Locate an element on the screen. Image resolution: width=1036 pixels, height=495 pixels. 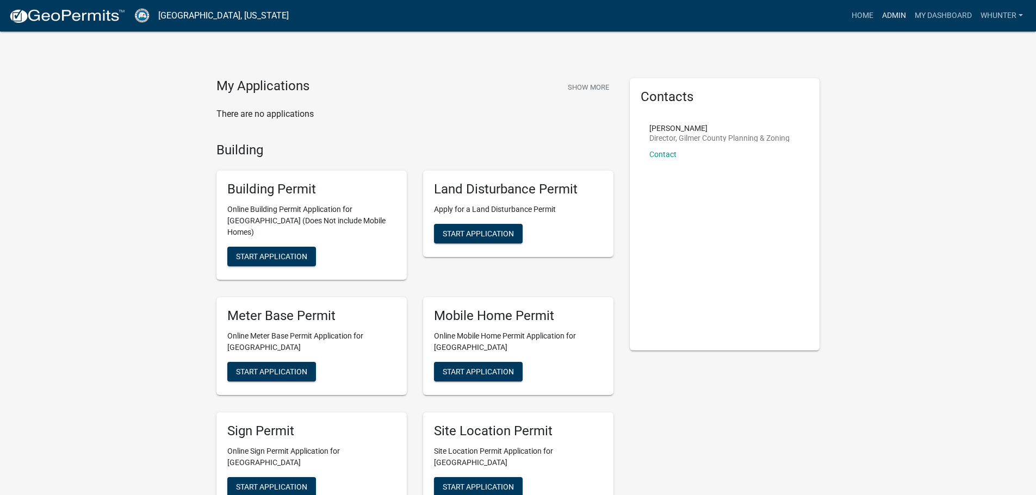
p: There are no applications is located at coordinates (415, 114).